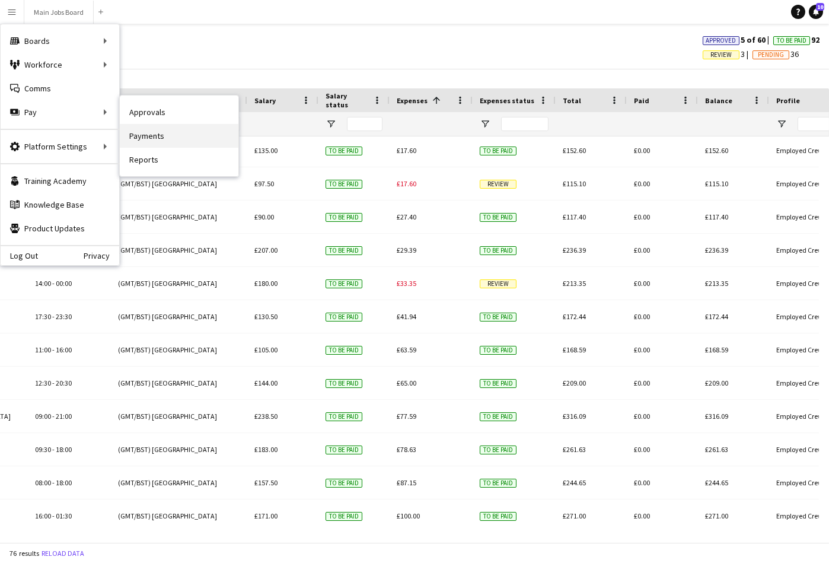 The height and width of the screenshot is (563, 829). Describe the element at coordinates (266, 316) in the screenshot. I see `span: £130.50` at that location.